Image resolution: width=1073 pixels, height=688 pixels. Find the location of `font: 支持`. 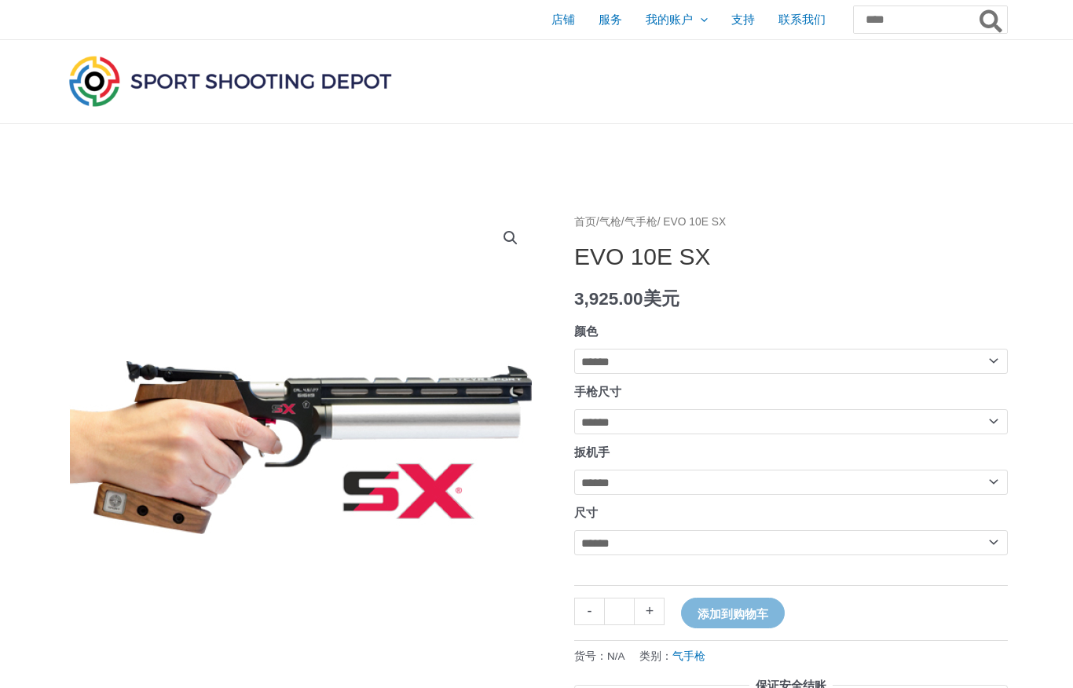

font: 支持 is located at coordinates (743, 19).